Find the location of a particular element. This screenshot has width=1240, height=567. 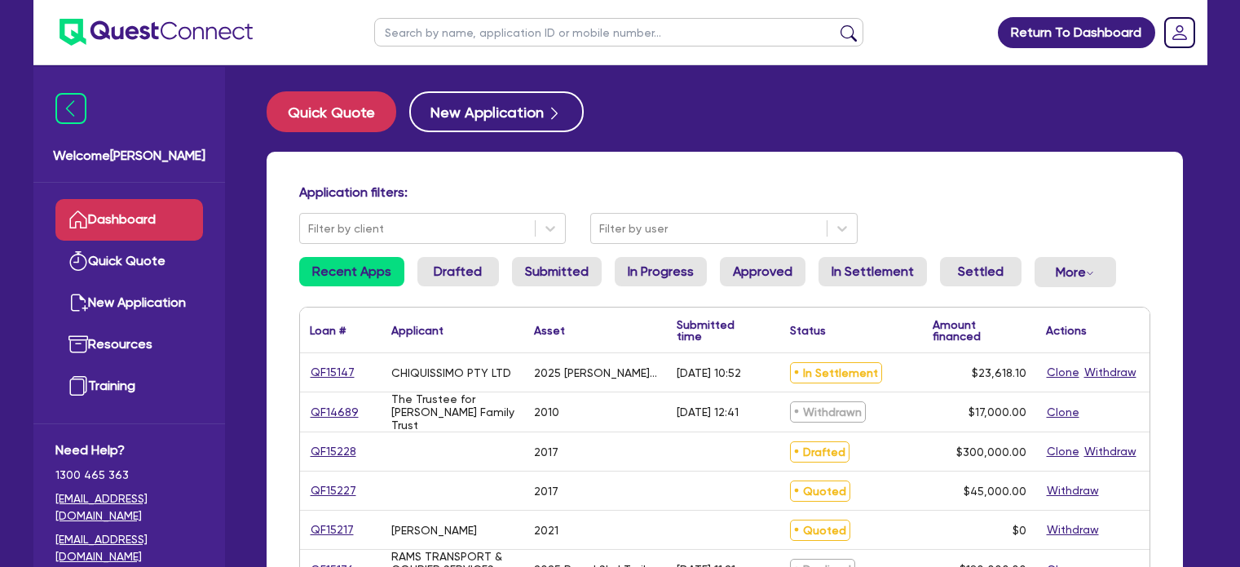

a: Settled is located at coordinates (981, 272).